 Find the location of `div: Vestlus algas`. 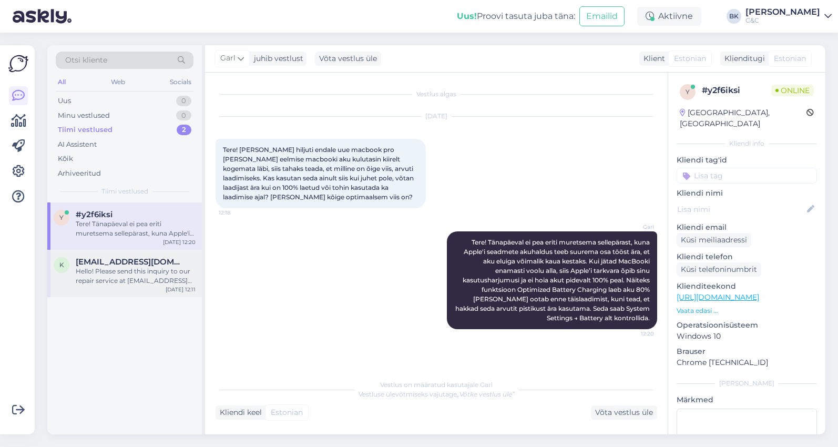

div: Vestlus algas is located at coordinates (437, 94).